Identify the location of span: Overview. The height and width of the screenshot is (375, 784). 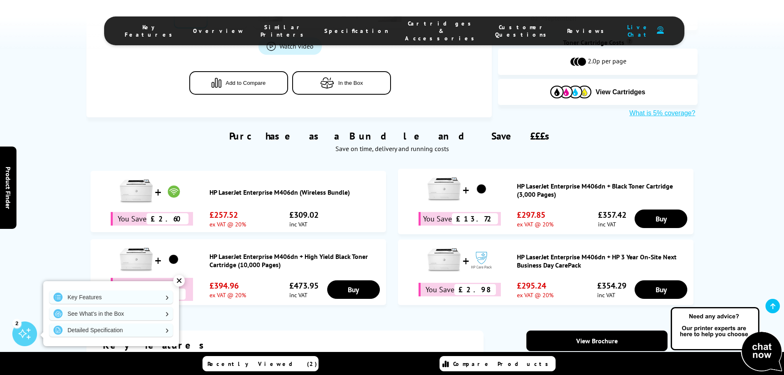
(218, 31).